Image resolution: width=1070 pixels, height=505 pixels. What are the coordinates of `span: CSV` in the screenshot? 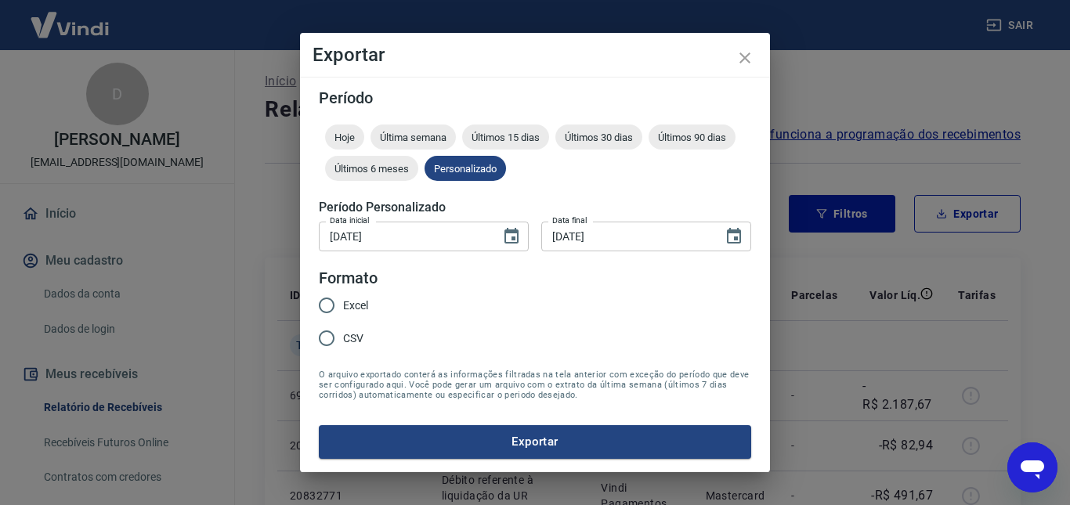 It's located at (353, 338).